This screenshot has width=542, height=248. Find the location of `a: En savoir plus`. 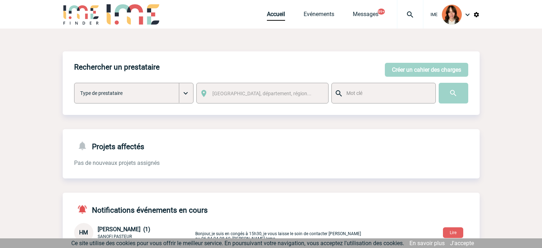

a: En savoir plus is located at coordinates (427, 243).